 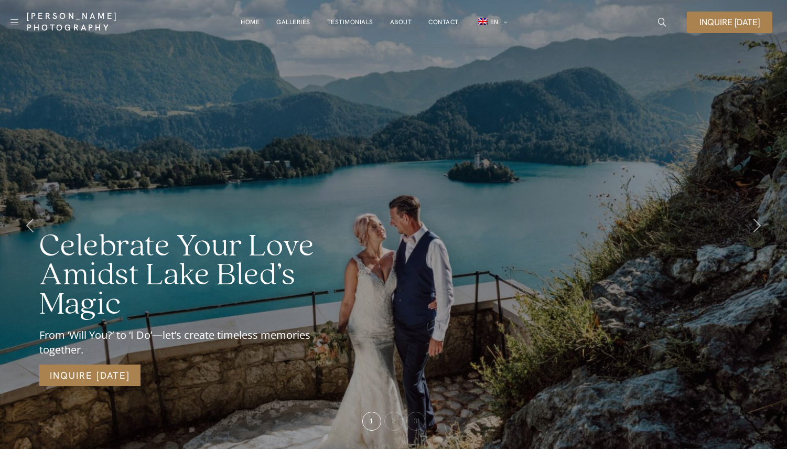 I want to click on a: Testimonials, so click(x=350, y=22).